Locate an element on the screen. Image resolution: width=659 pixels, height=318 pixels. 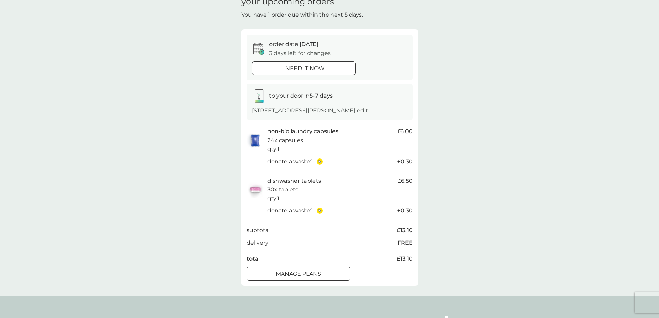
span: £6.50 is located at coordinates (405, 181).